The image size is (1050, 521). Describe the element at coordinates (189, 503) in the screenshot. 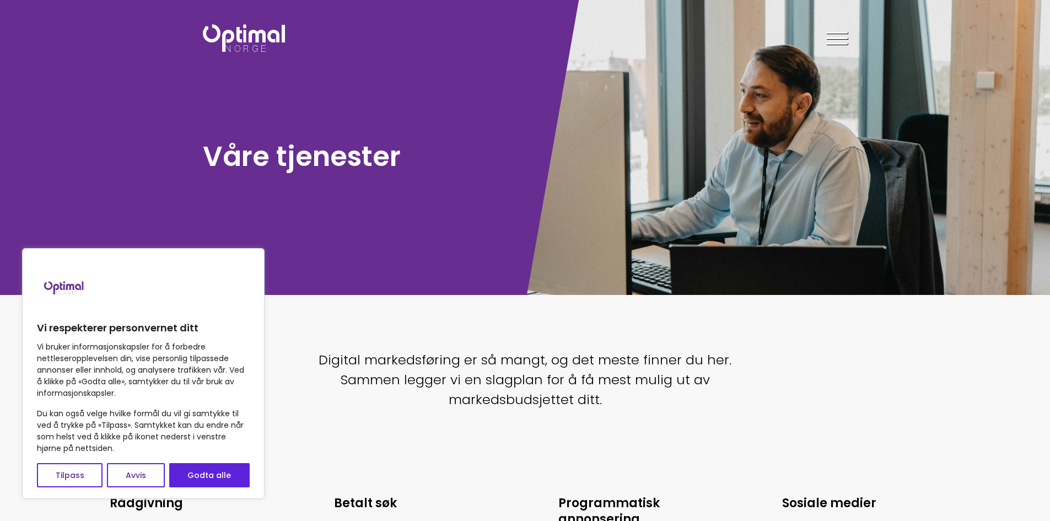

I see `h3: Rådgivning` at that location.